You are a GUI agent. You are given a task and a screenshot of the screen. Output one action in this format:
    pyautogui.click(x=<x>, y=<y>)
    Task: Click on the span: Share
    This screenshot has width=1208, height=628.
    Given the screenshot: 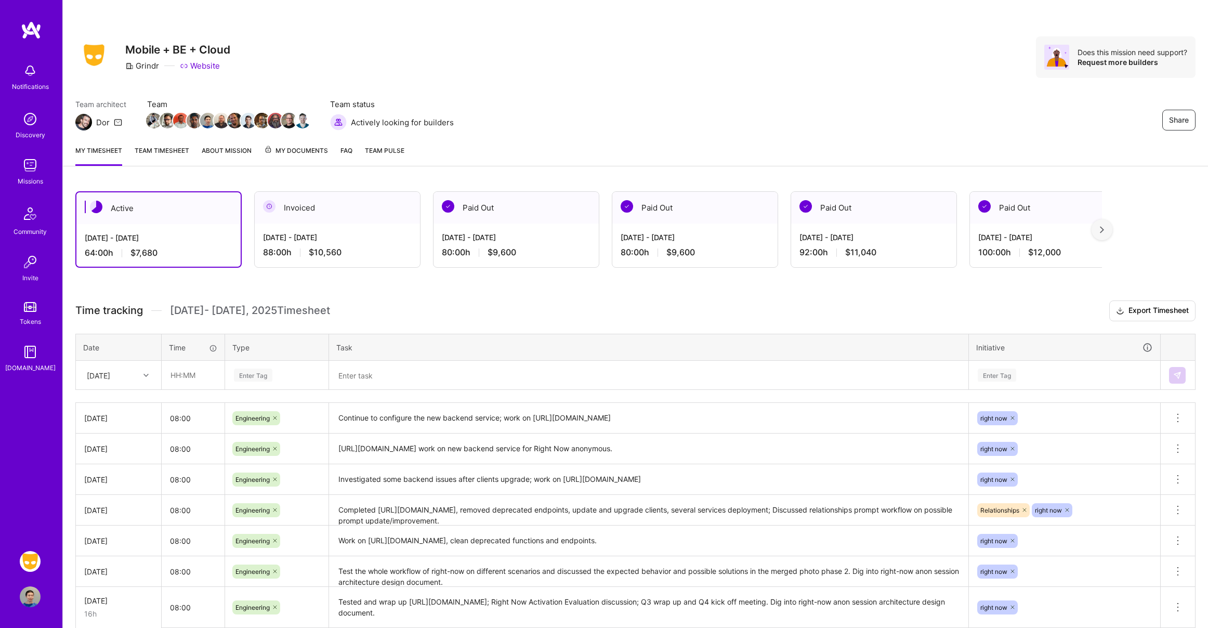 What is the action you would take?
    pyautogui.click(x=1179, y=120)
    